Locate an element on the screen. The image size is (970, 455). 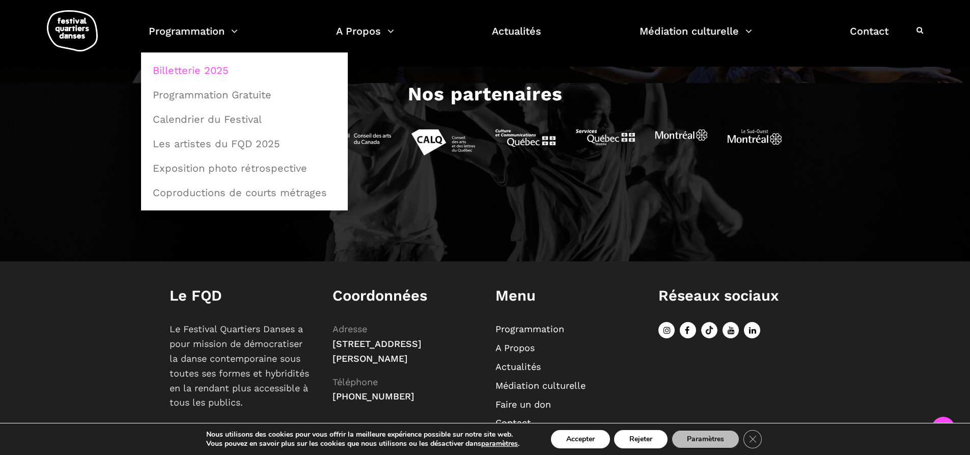
a: Faire un don is located at coordinates (523, 404).